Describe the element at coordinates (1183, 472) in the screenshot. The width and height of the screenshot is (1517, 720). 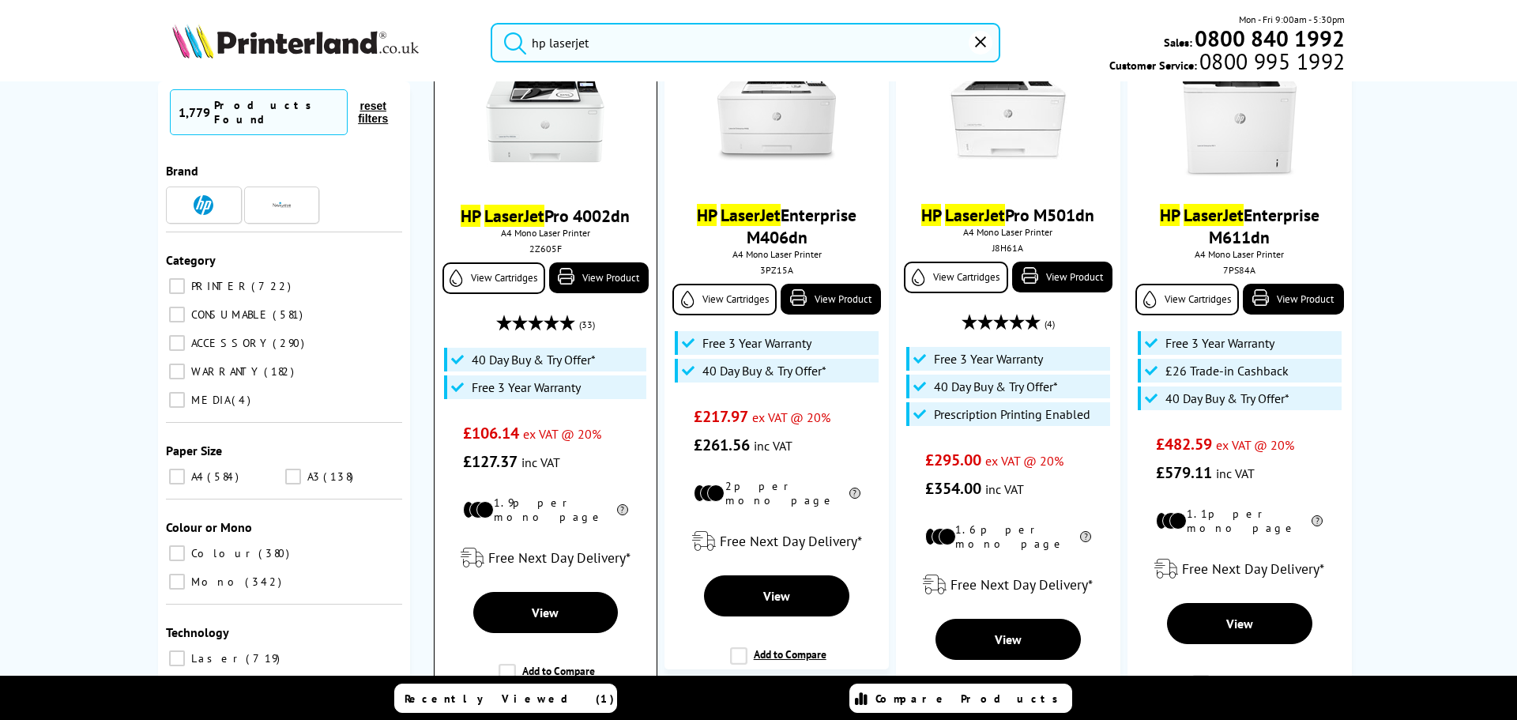
I see `span: £579.11` at that location.